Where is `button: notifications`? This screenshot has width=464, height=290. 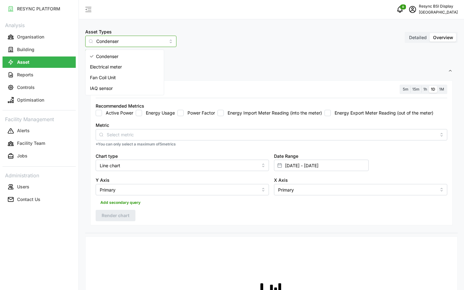
button: notifications is located at coordinates (400, 9).